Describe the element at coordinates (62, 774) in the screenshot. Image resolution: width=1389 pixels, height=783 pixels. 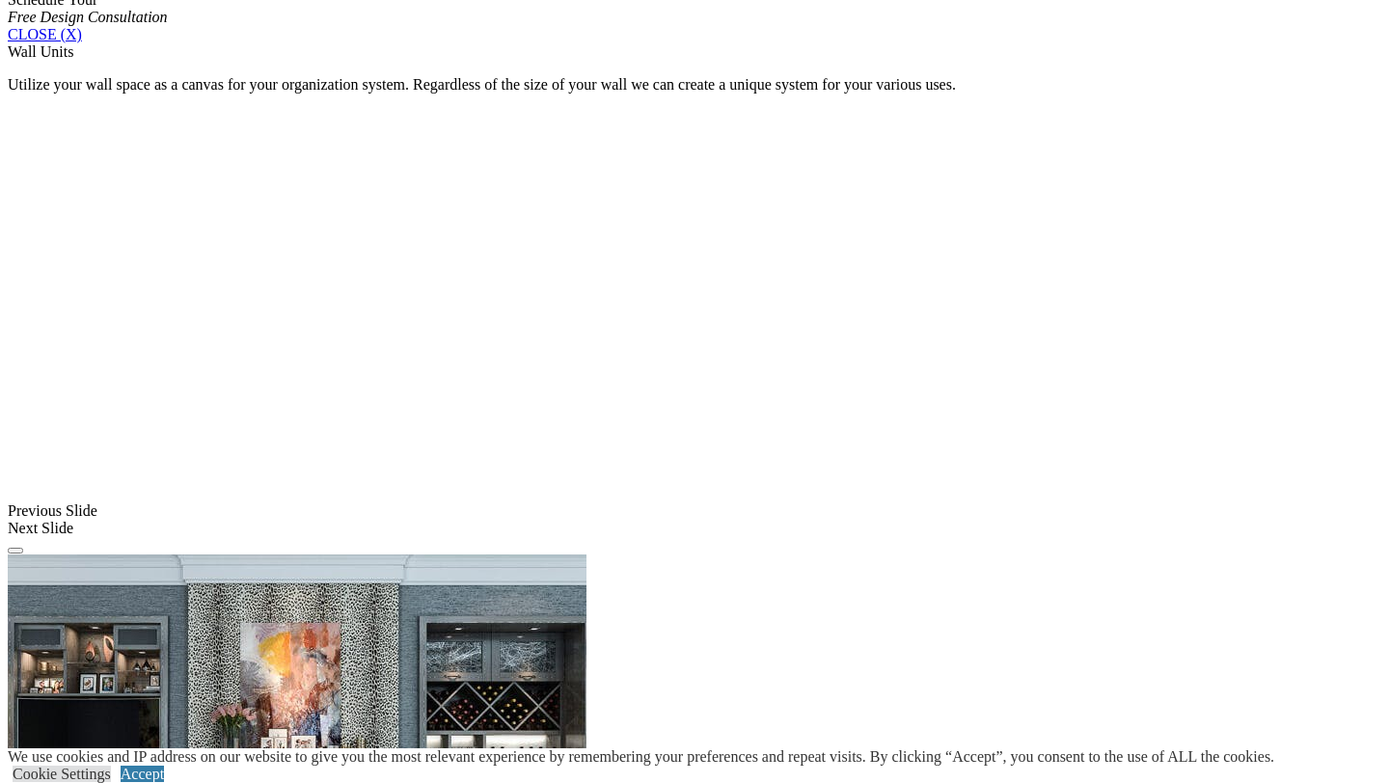
I see `a: Cookie Settings` at that location.